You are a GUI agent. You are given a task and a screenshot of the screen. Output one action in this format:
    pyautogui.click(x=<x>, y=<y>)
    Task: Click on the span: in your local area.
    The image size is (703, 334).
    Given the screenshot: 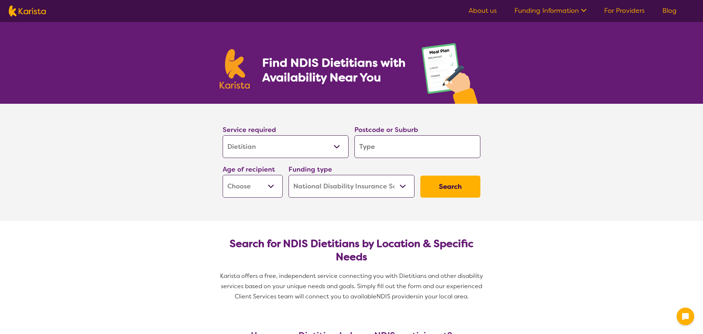 What is the action you would take?
    pyautogui.click(x=444, y=296)
    